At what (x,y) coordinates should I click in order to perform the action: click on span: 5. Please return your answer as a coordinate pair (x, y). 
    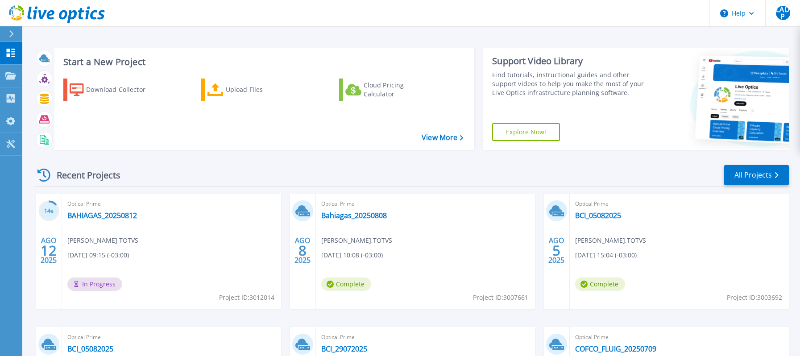
    Looking at the image, I should click on (556, 250).